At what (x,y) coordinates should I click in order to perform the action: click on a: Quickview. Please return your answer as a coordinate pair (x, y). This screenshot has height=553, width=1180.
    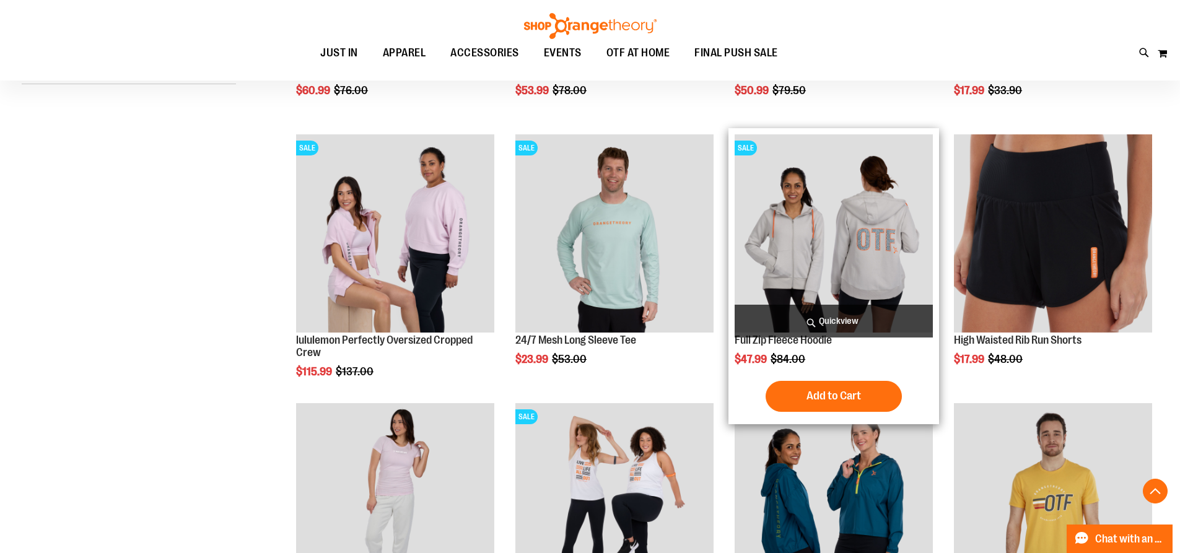
    Looking at the image, I should click on (834, 321).